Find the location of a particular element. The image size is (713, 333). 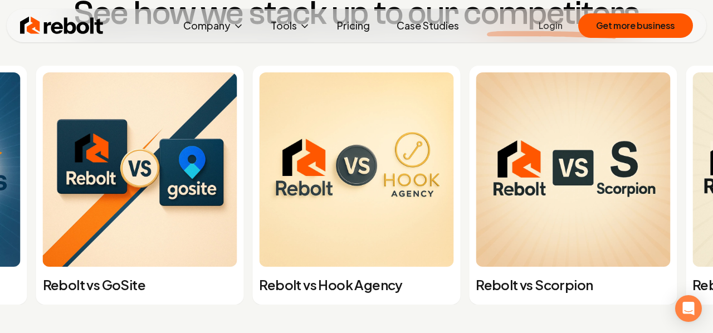

a: Rebolt vs GoSiteRebolt vs GoSite is located at coordinates (140, 185).